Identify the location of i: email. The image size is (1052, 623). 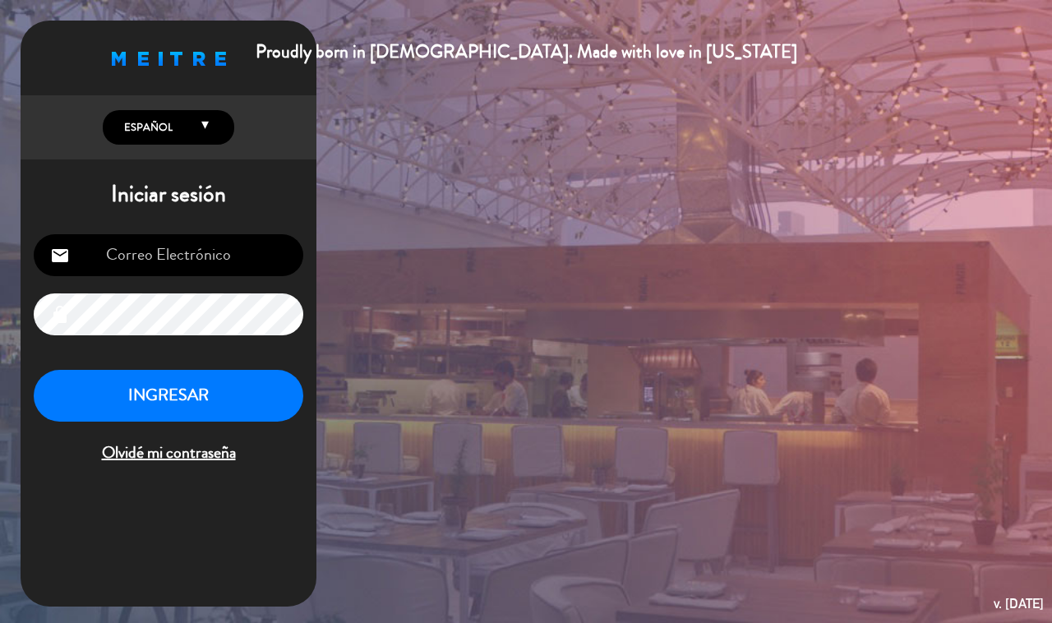
(60, 256).